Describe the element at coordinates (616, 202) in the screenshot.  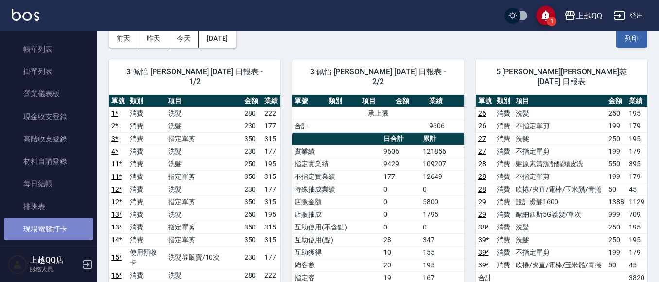
I see `td: 1388` at that location.